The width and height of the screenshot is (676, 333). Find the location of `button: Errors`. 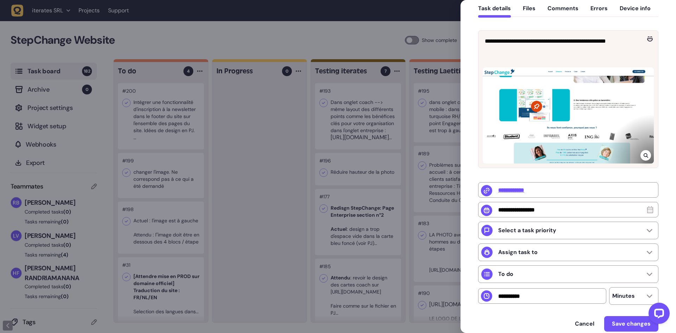

button: Errors is located at coordinates (599, 11).